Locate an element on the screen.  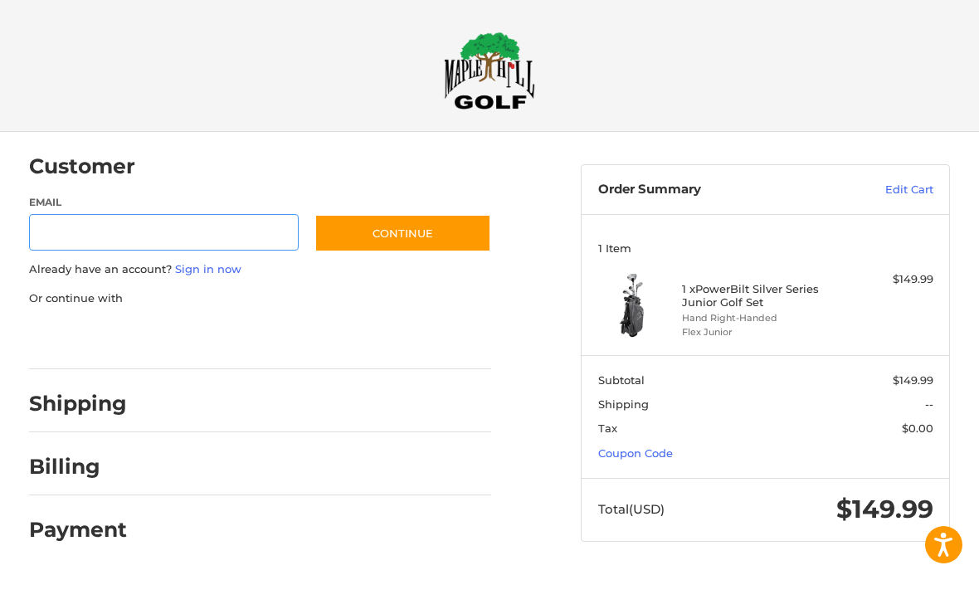
button: Continue is located at coordinates (402, 234).